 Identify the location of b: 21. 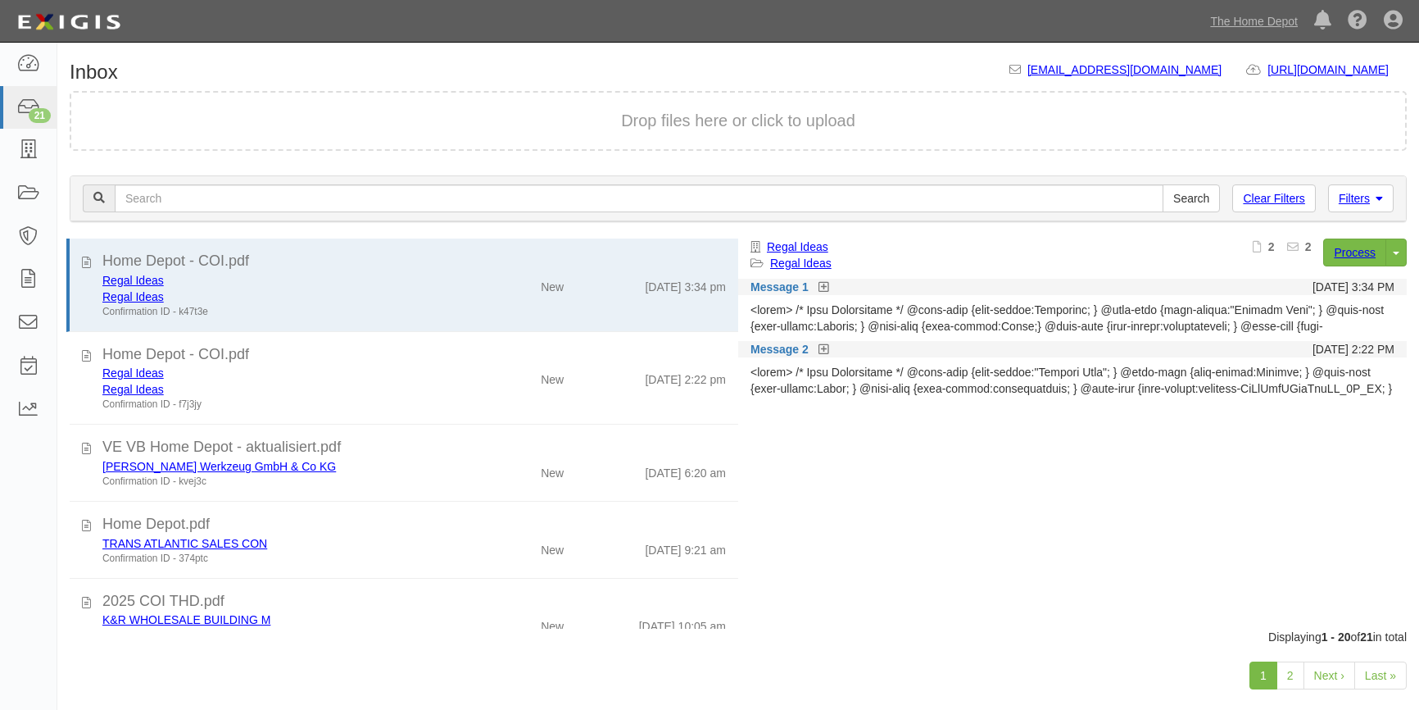
(1367, 637).